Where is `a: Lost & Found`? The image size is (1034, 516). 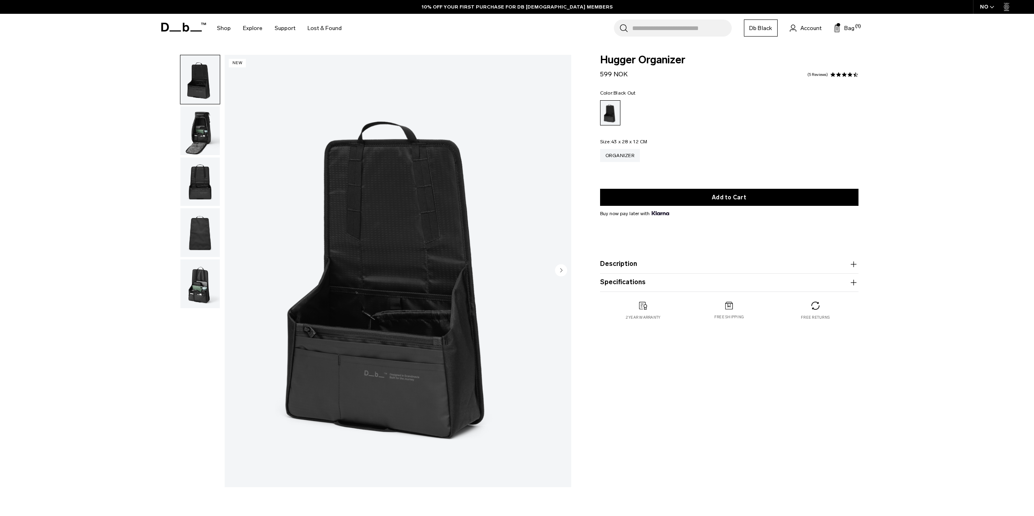 a: Lost & Found is located at coordinates (325, 28).